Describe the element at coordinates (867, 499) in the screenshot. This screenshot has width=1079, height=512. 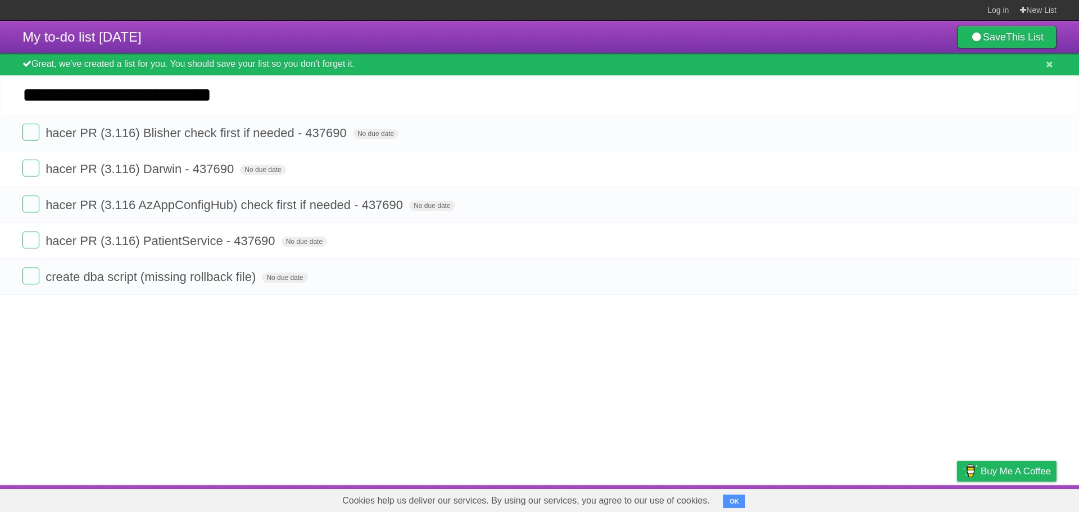
I see `a: Developers` at that location.